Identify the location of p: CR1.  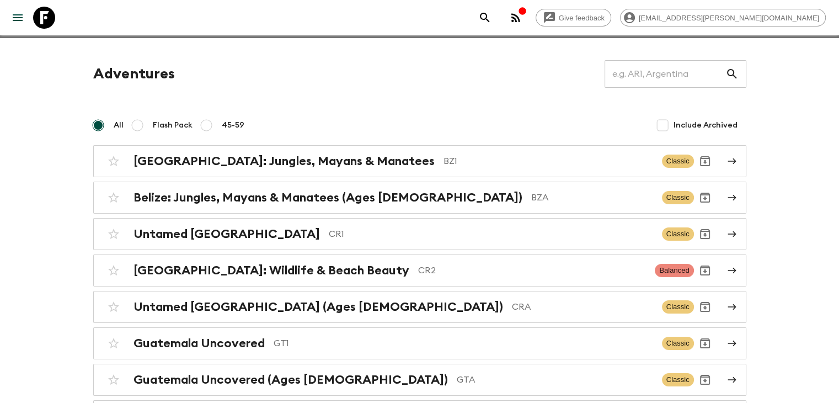
(491, 234).